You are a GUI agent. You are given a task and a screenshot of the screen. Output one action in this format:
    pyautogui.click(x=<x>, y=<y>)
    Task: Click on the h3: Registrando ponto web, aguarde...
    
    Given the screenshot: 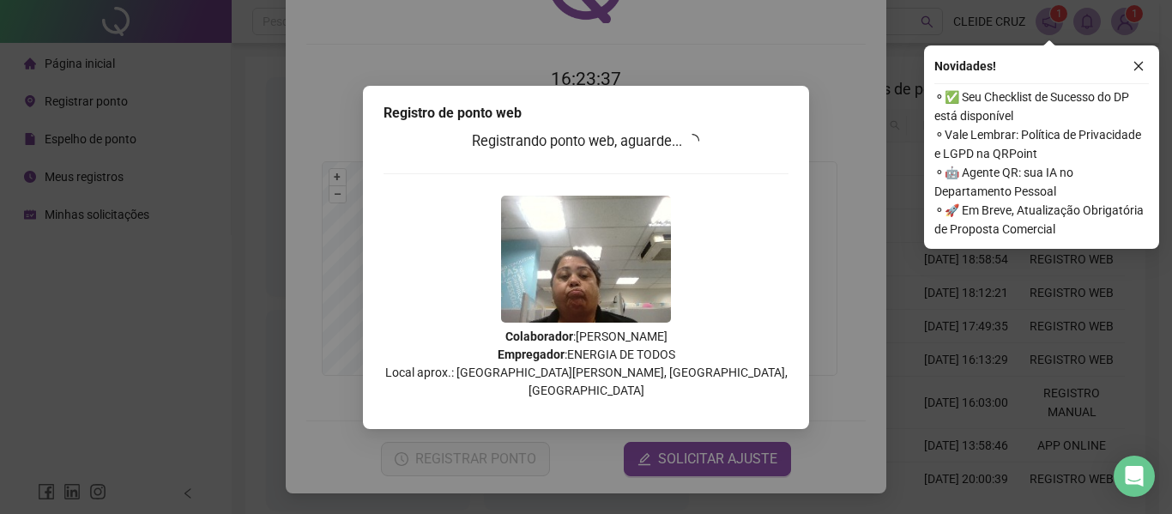 What is the action you would take?
    pyautogui.click(x=586, y=142)
    